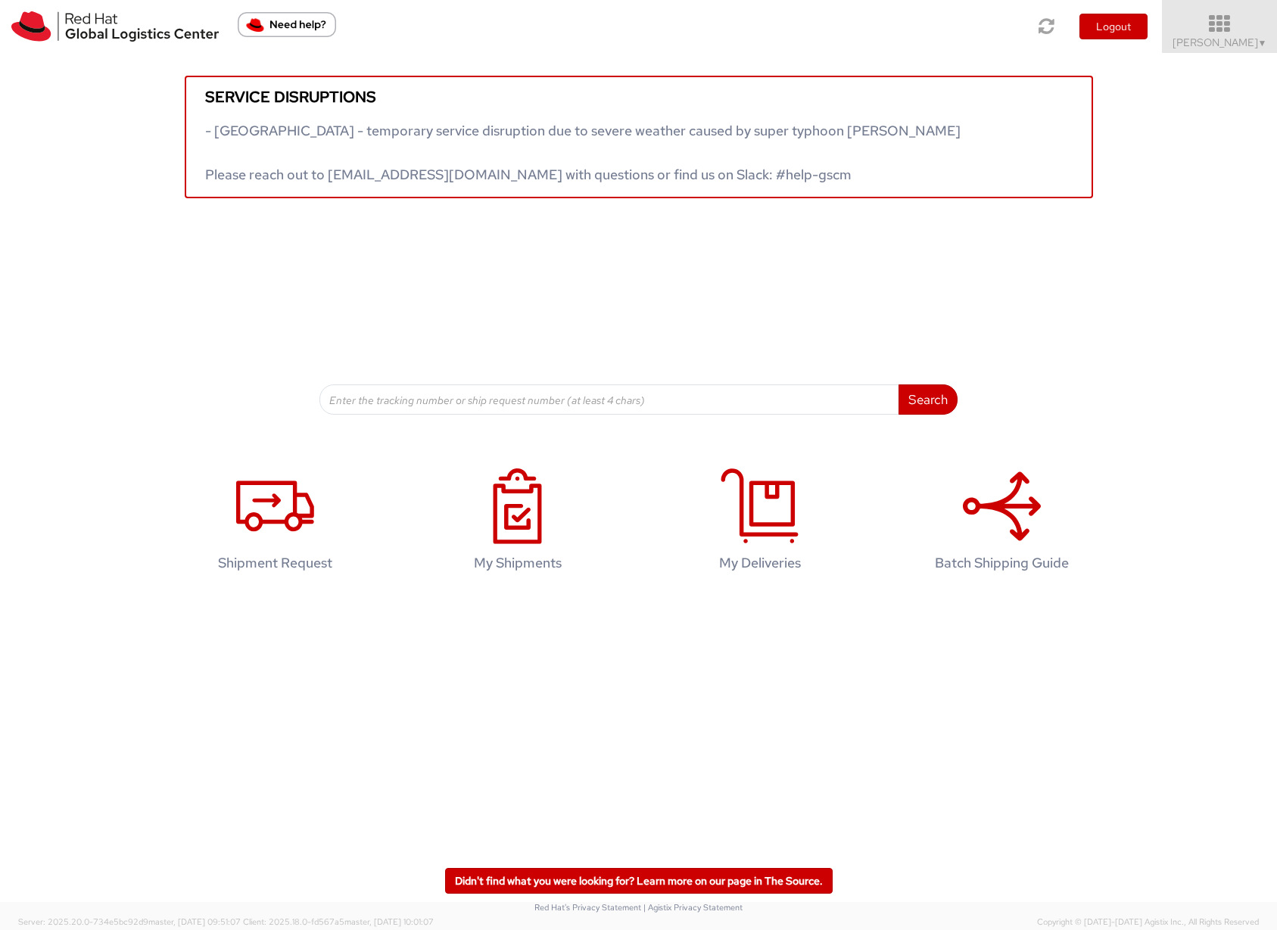 This screenshot has width=1277, height=930. Describe the element at coordinates (518, 523) in the screenshot. I see `a: My Shipments` at that location.